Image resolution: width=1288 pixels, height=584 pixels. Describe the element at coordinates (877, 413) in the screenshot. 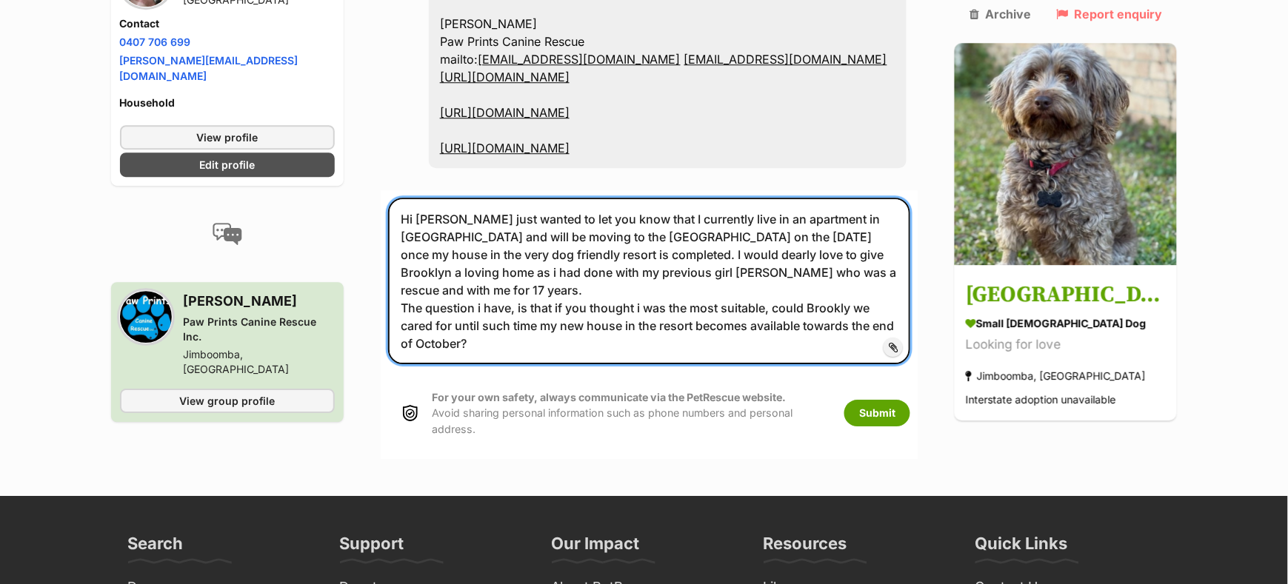

I see `button: Submit` at that location.